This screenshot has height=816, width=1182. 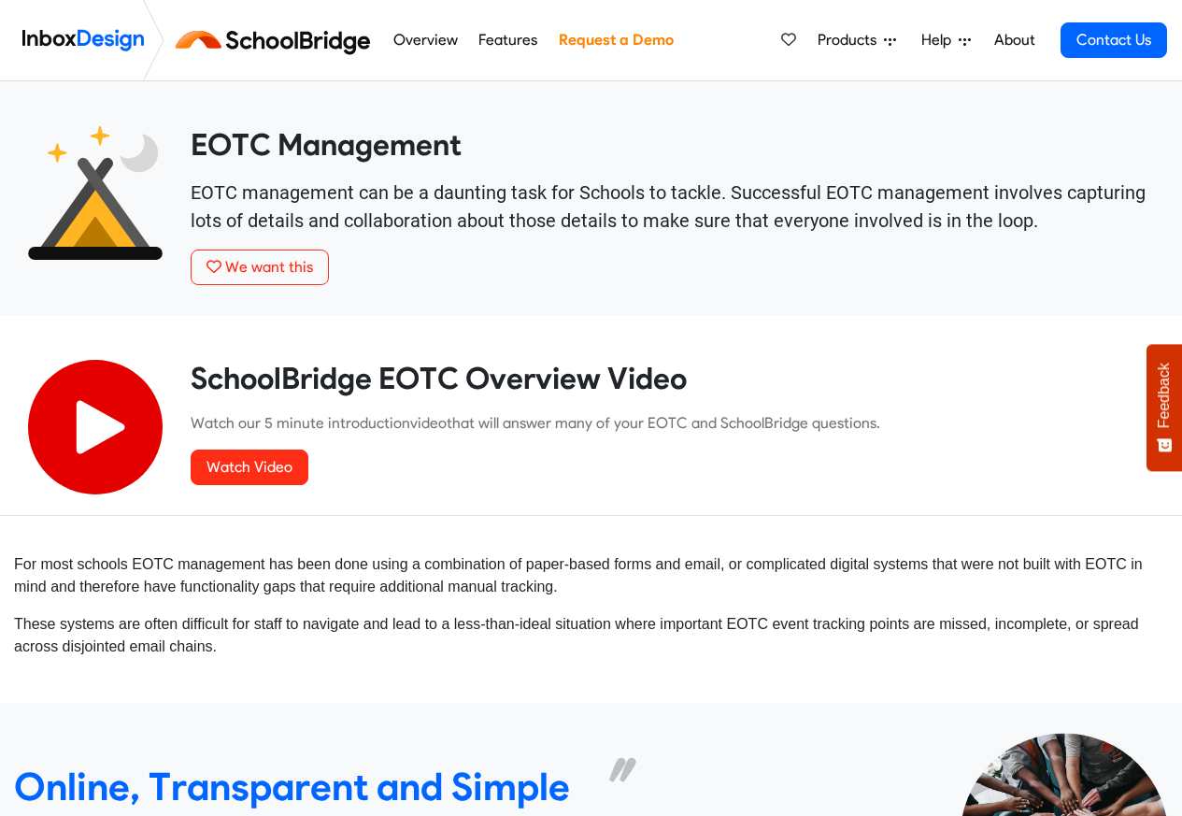 What do you see at coordinates (269, 266) in the screenshot?
I see `span: We want this` at bounding box center [269, 266].